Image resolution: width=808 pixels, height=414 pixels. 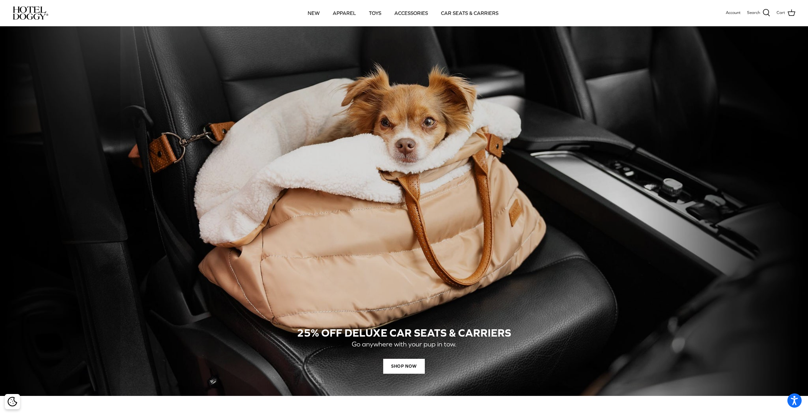 What do you see at coordinates (758, 13) in the screenshot?
I see `a: Search` at bounding box center [758, 13].